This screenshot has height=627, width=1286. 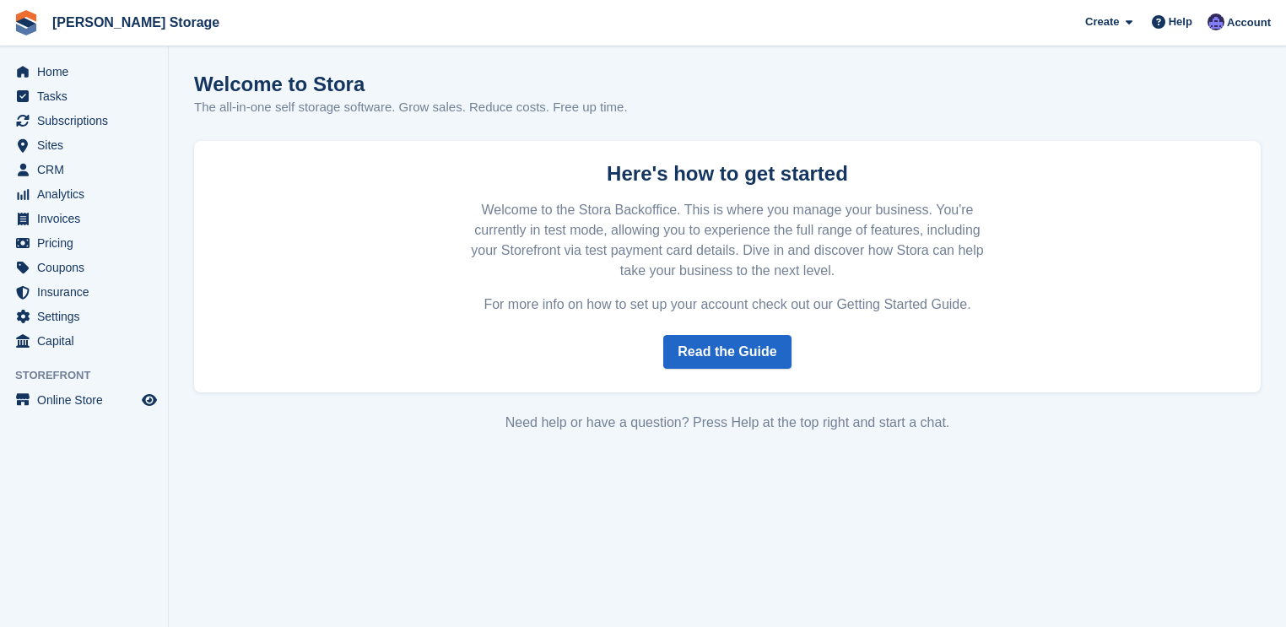 I want to click on span: Account, so click(x=1248, y=23).